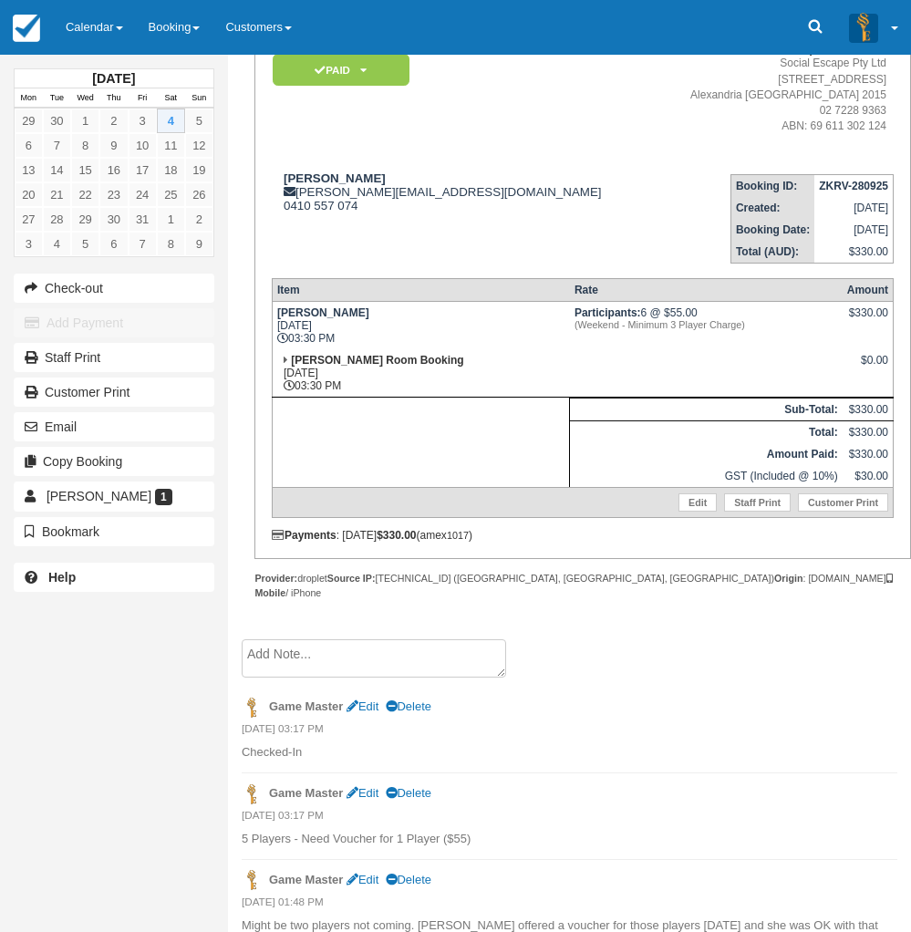 The height and width of the screenshot is (932, 911). Describe the element at coordinates (85, 170) in the screenshot. I see `a: 15` at that location.